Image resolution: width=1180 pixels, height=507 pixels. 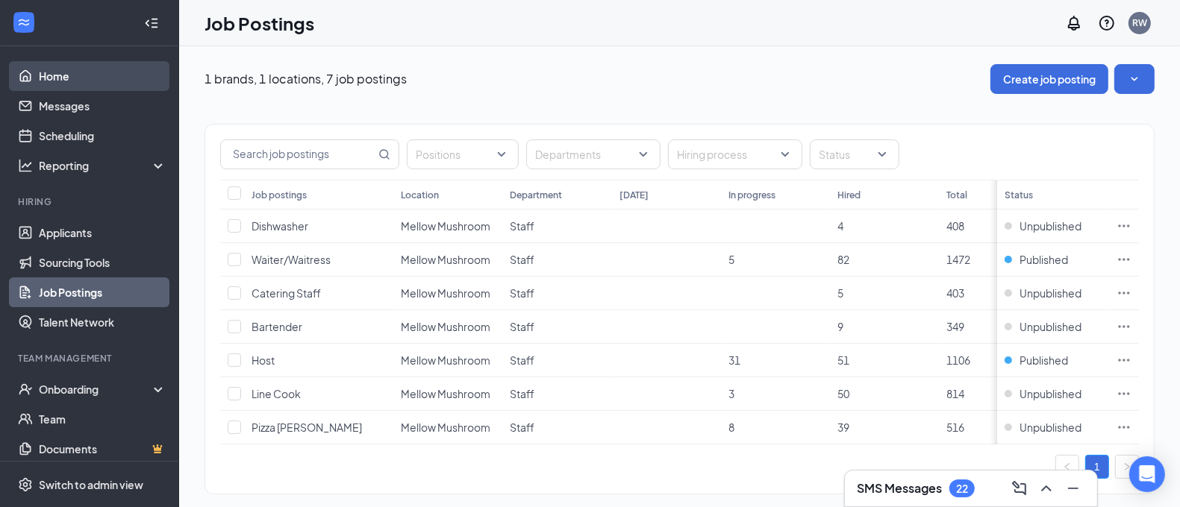 I want to click on span: 814, so click(x=956, y=394).